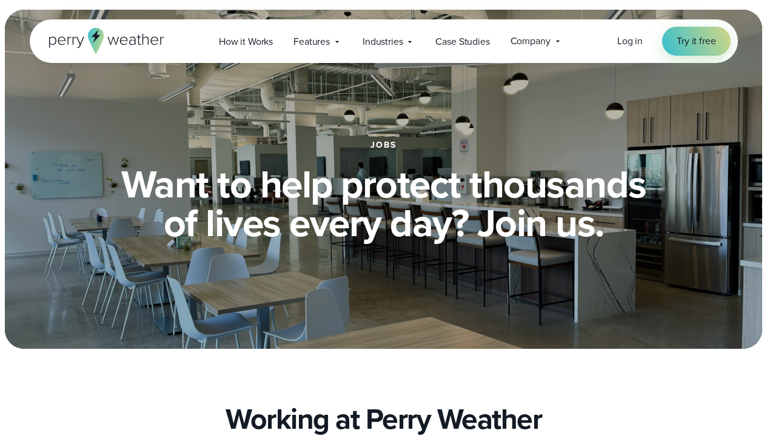  What do you see at coordinates (312, 42) in the screenshot?
I see `span: Features` at bounding box center [312, 42].